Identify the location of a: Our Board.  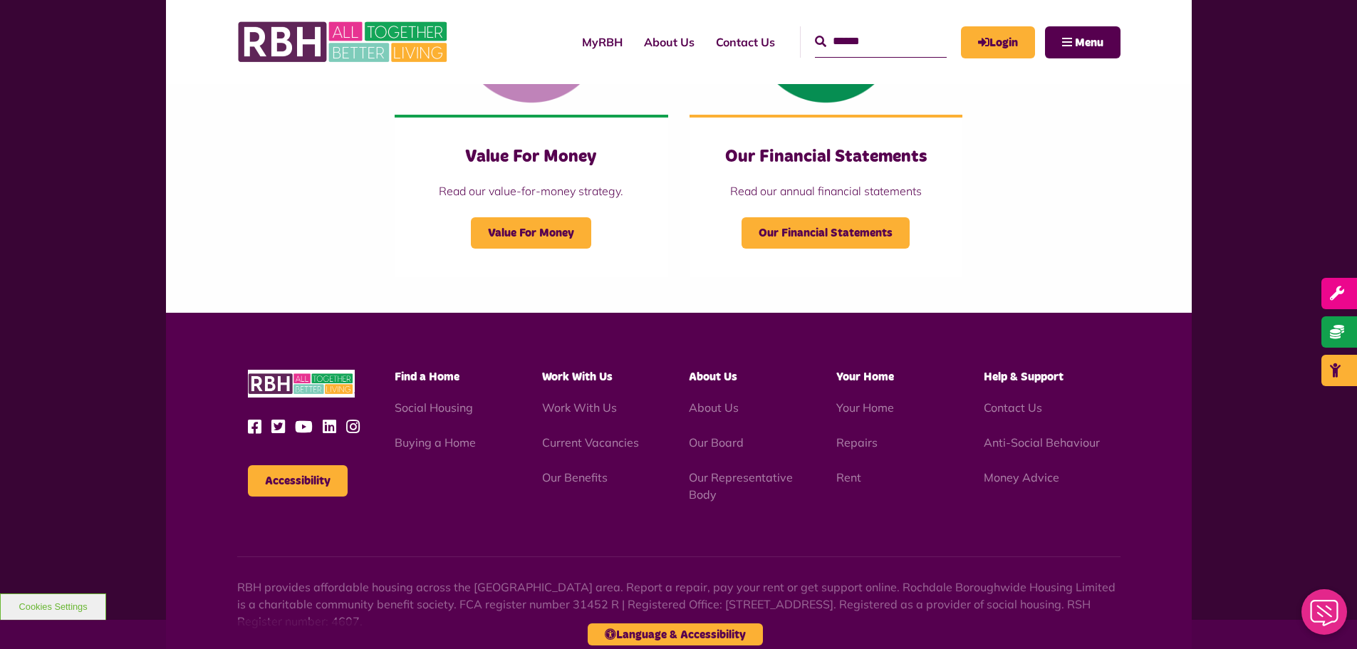
(716, 442).